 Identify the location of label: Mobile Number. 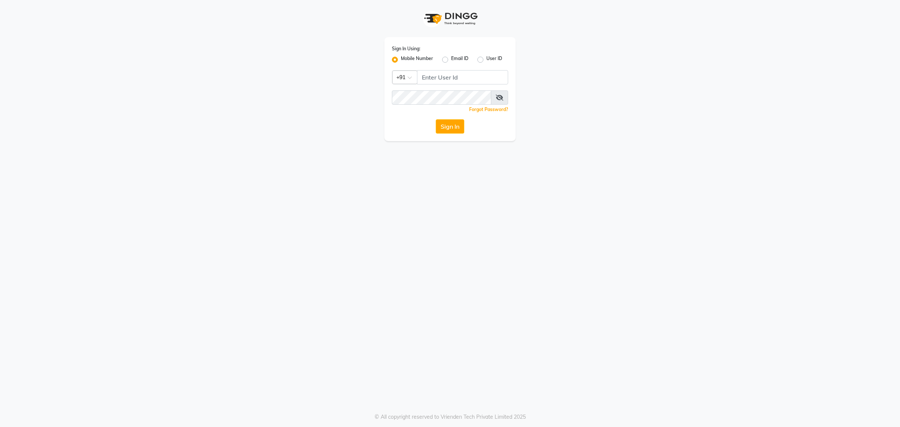
(417, 60).